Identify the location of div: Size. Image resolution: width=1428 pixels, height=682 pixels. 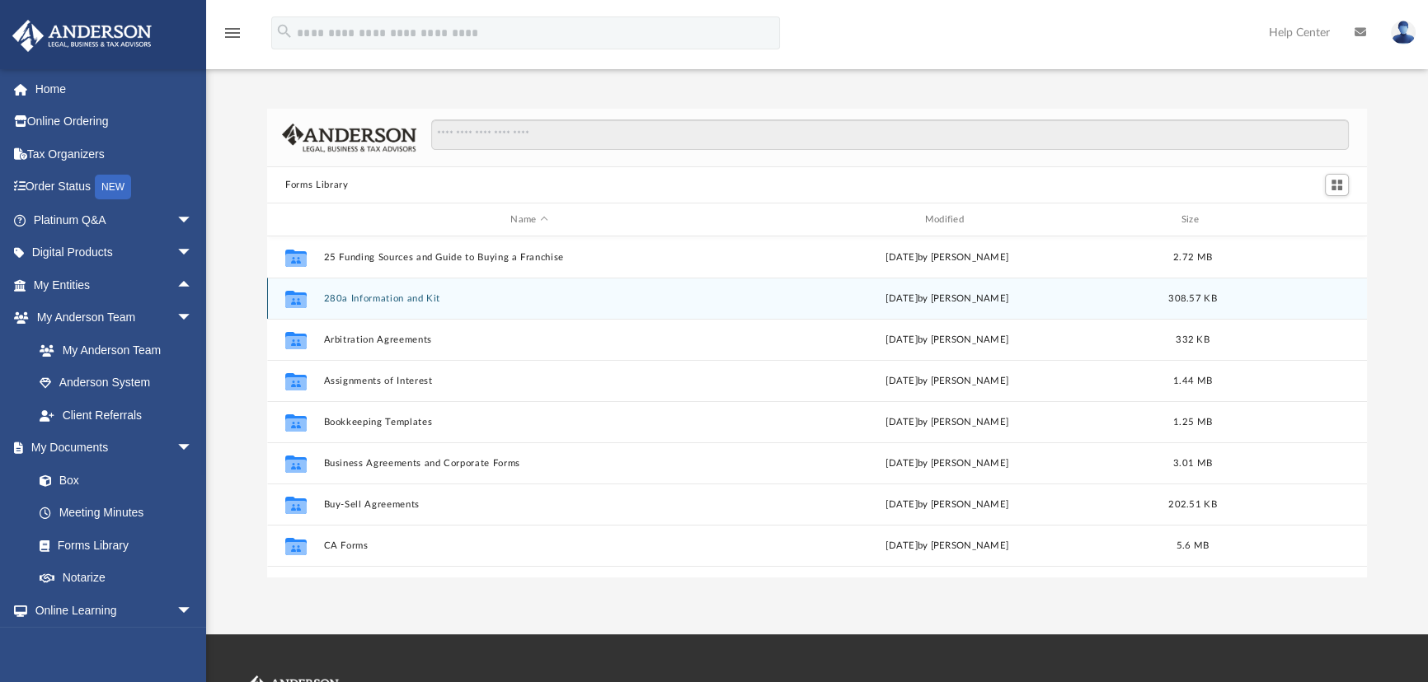
(1193, 220).